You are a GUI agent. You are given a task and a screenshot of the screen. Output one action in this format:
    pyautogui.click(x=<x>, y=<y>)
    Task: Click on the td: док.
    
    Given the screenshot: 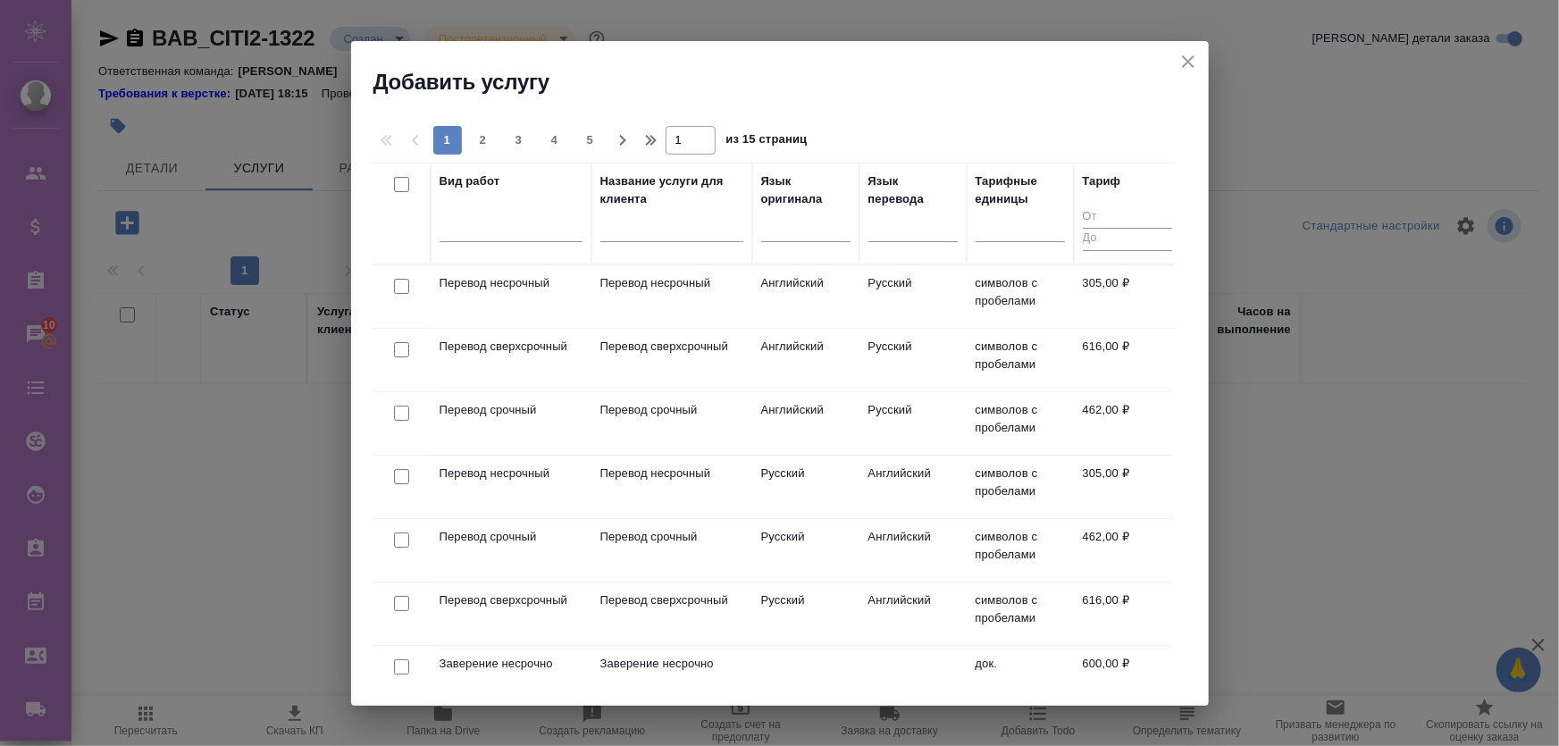 What is the action you would take?
    pyautogui.click(x=1020, y=677)
    